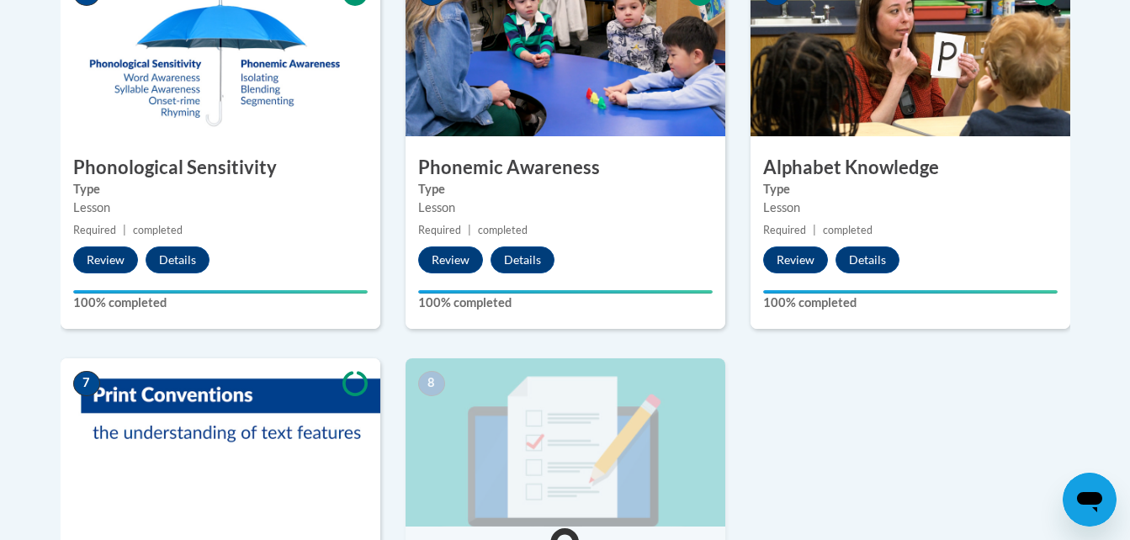  Describe the element at coordinates (911, 167) in the screenshot. I see `h3: Alphabet Knowledge` at that location.